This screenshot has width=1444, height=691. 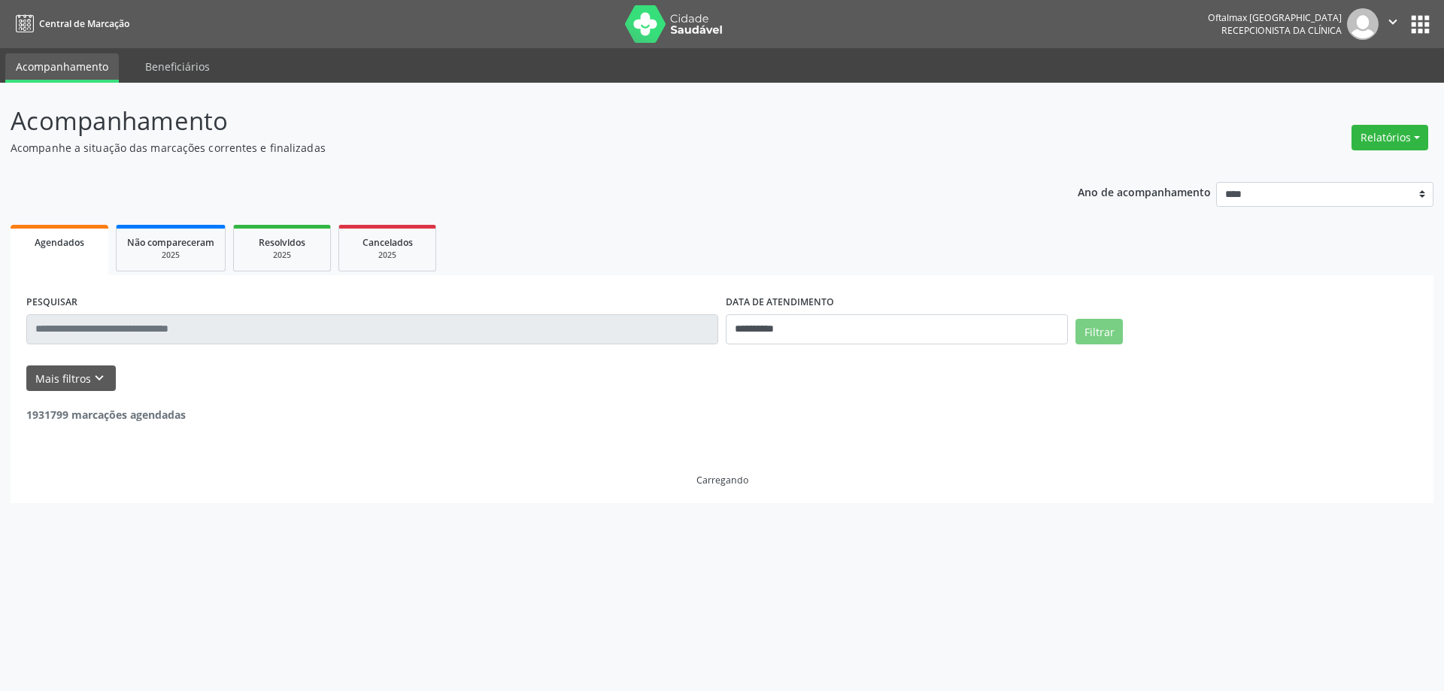 What do you see at coordinates (508, 147) in the screenshot?
I see `p: Acompanhe a situação das marcações correntes e finalizadas` at bounding box center [508, 147].